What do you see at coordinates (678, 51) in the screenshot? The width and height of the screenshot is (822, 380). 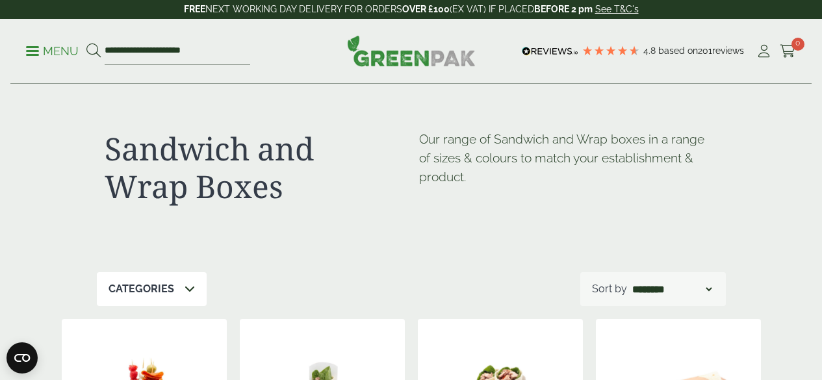 I see `span: Based on` at bounding box center [678, 51].